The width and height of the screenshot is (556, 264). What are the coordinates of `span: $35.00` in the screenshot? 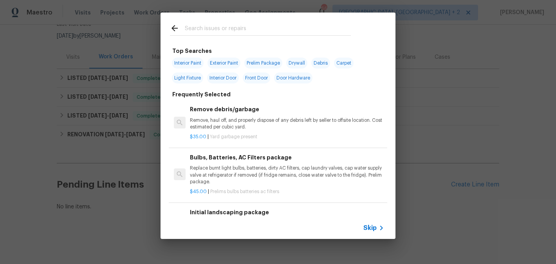 It's located at (198, 137).